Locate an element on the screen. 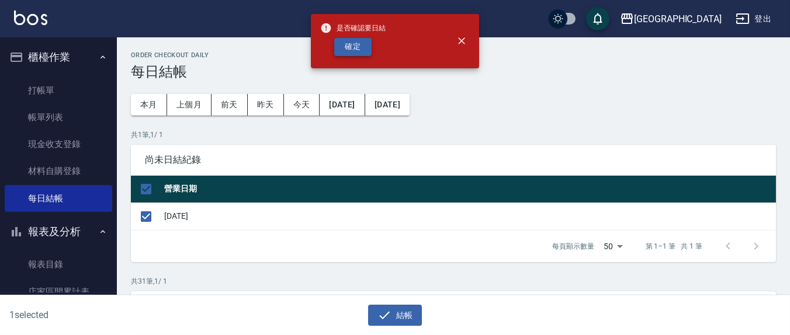 This screenshot has height=335, width=790. button: 報表及分析 is located at coordinates (58, 232).